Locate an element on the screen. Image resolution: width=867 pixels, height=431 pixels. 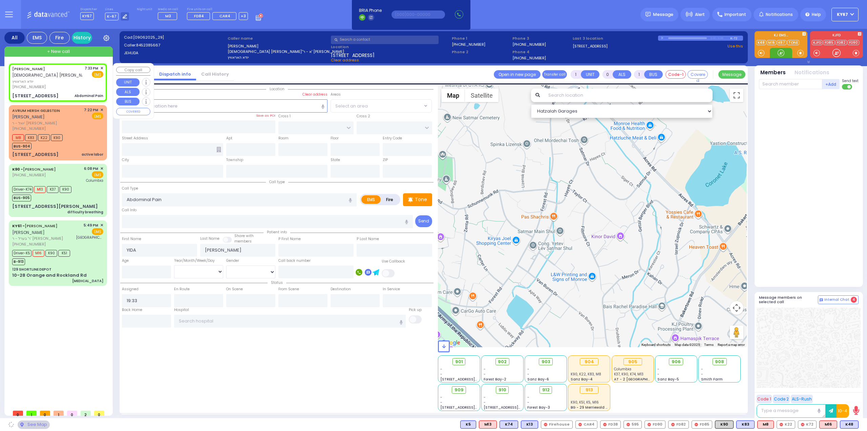
button: ALS is located at coordinates (622, 74).